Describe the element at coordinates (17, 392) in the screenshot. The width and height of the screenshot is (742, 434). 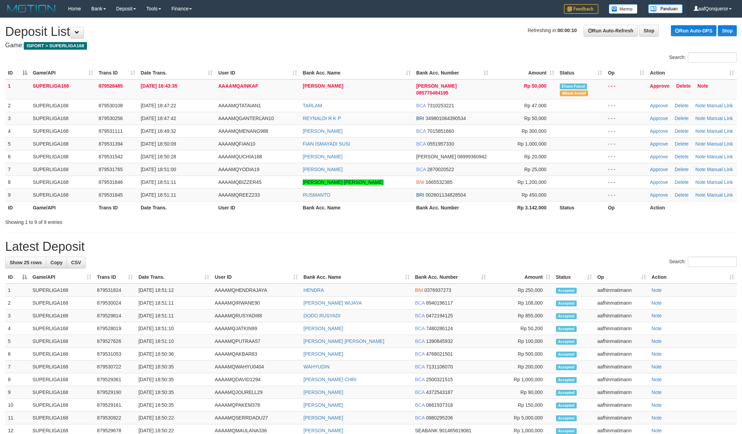
I see `td: 9` at that location.